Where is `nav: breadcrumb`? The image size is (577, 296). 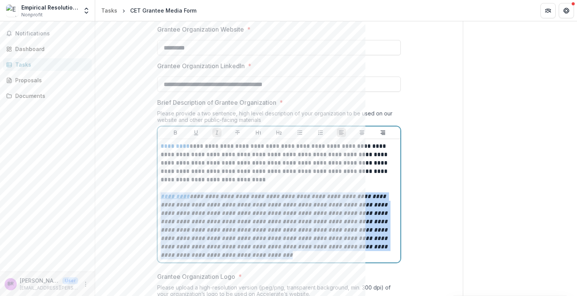 nav: breadcrumb is located at coordinates (149, 10).